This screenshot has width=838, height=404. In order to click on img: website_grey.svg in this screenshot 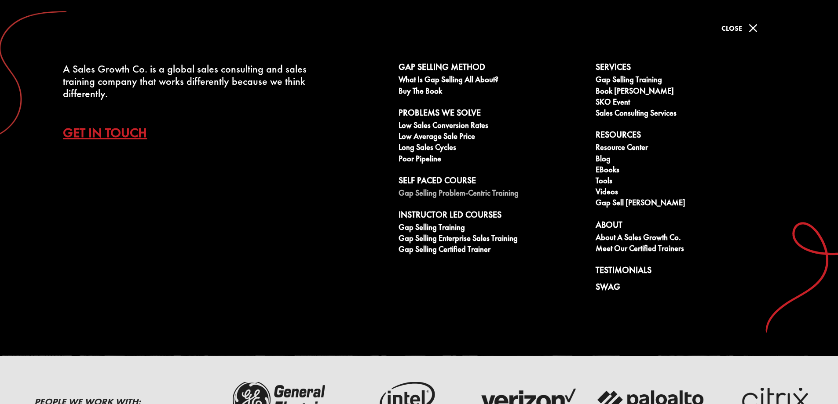, I will do `click(18, 26)`.